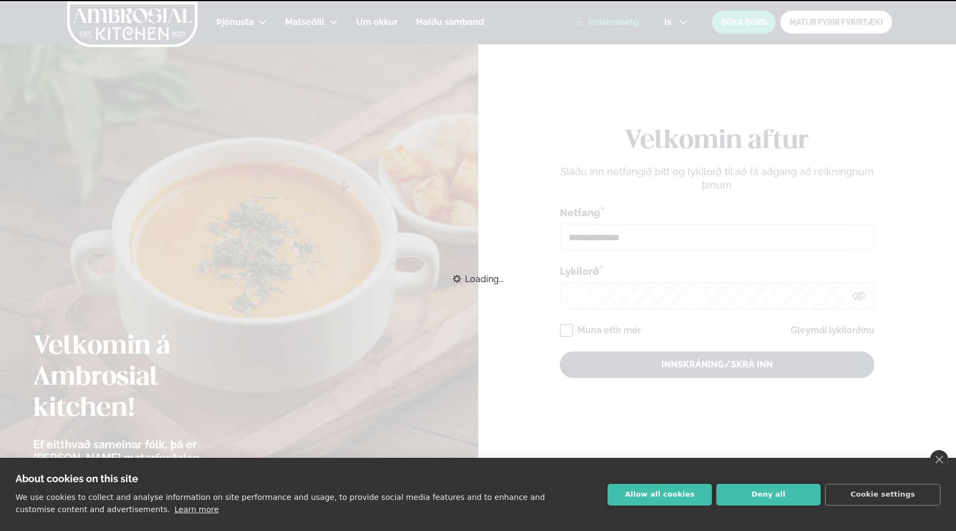 This screenshot has height=531, width=956. I want to click on button: Allow all cookies, so click(659, 495).